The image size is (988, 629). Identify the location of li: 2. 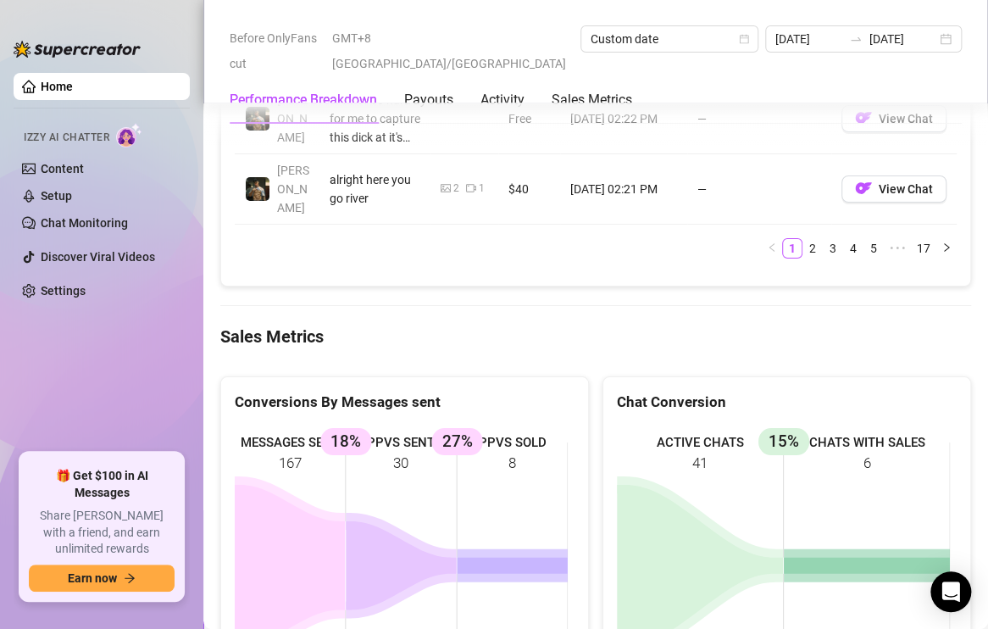
(813, 248).